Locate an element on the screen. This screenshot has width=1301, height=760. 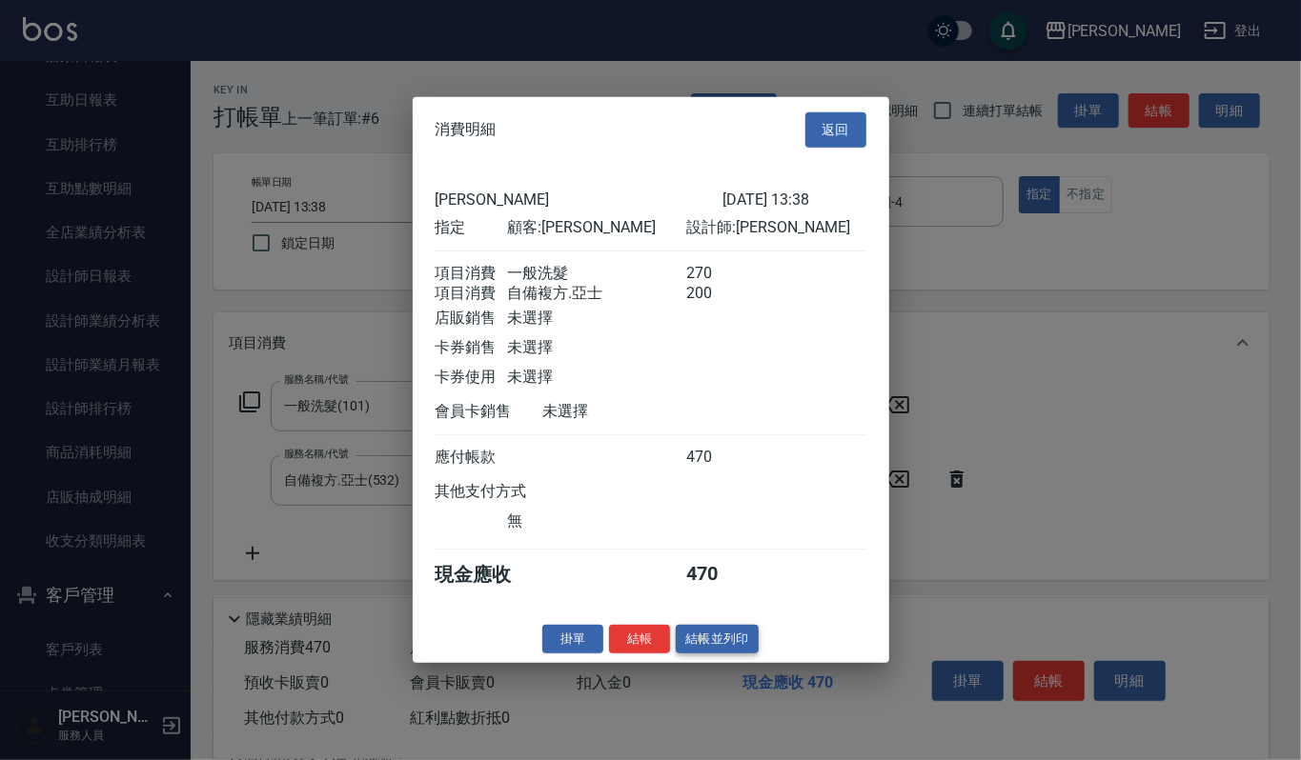
div: 卡券使用 is located at coordinates (471, 376).